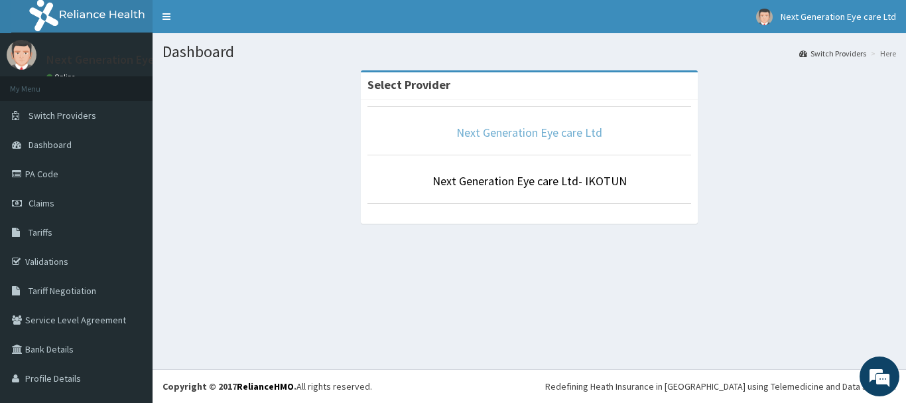 Image resolution: width=906 pixels, height=403 pixels. What do you see at coordinates (529, 132) in the screenshot?
I see `a: Next Generation Eye care Ltd` at bounding box center [529, 132].